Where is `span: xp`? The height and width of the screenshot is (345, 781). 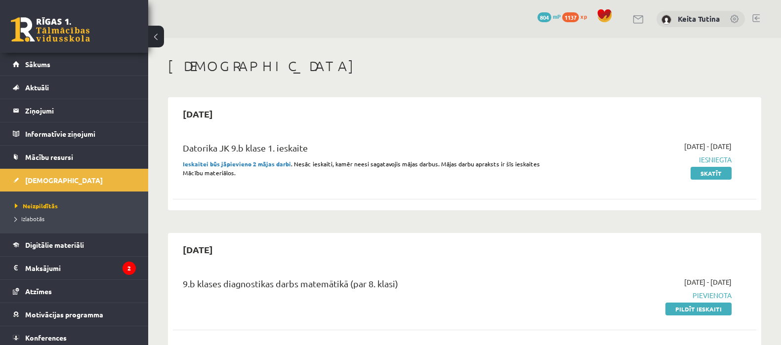
span: xp is located at coordinates (584, 16).